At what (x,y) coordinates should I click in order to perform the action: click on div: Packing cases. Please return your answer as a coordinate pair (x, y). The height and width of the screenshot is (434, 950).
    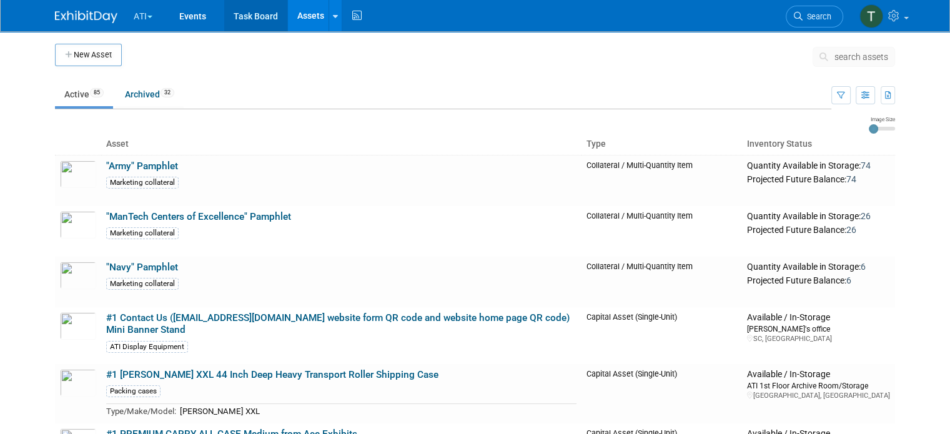
    Looking at the image, I should click on (133, 391).